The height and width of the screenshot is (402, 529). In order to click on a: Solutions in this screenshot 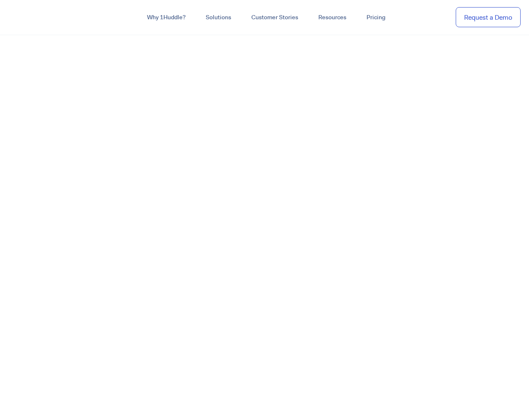, I will do `click(218, 18)`.